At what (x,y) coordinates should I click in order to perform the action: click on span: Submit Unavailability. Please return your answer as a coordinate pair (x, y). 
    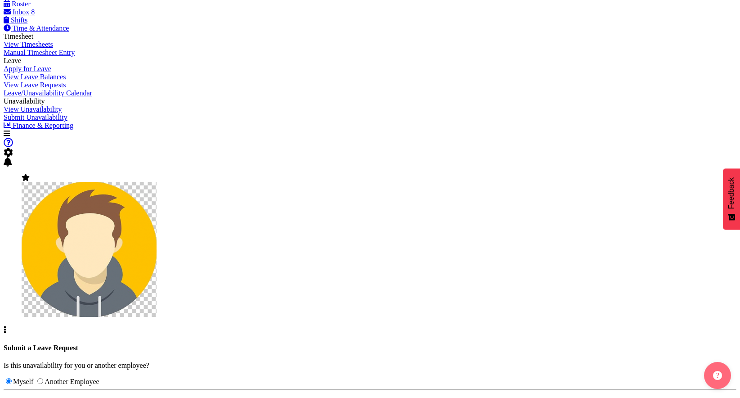
    Looking at the image, I should click on (36, 117).